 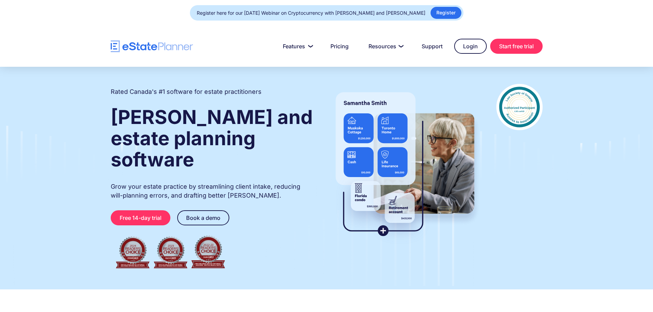 I want to click on a: home, so click(x=152, y=46).